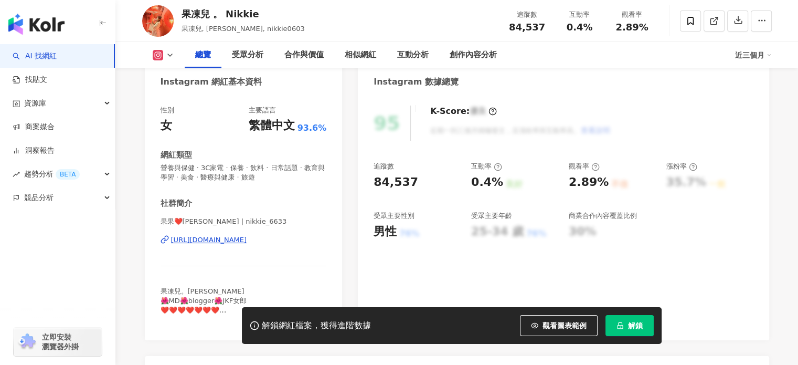 The height and width of the screenshot is (365, 798). I want to click on div: 果凍兒 。 Nikkie, so click(243, 14).